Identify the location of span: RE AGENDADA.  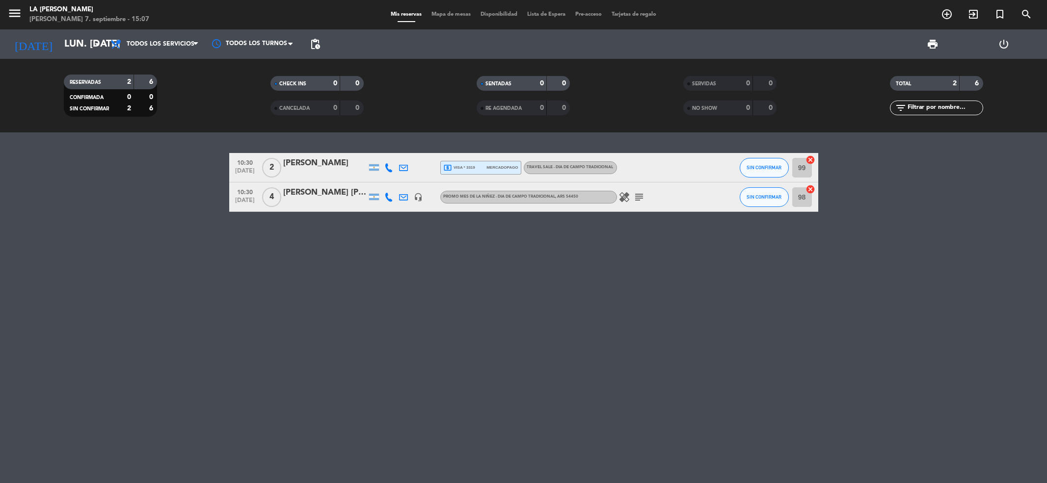
(504, 108).